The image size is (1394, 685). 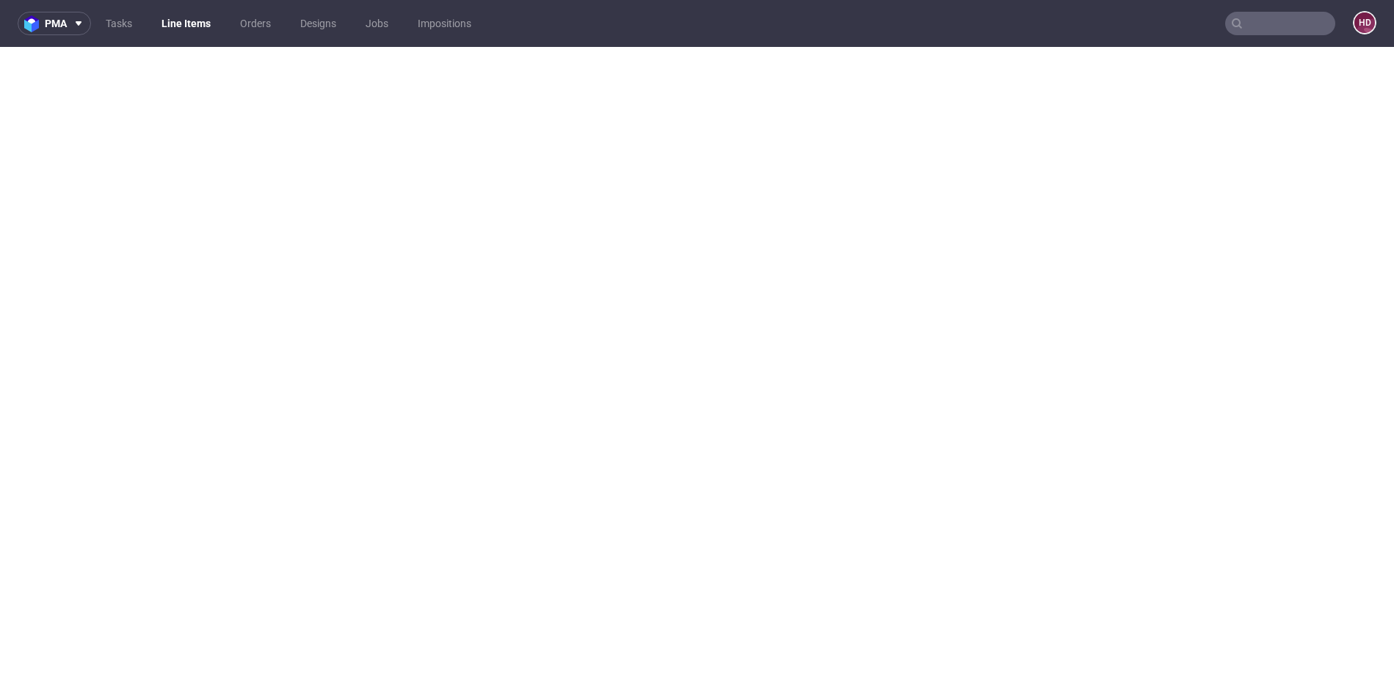 What do you see at coordinates (1364, 23) in the screenshot?
I see `figcaption: HD` at bounding box center [1364, 23].